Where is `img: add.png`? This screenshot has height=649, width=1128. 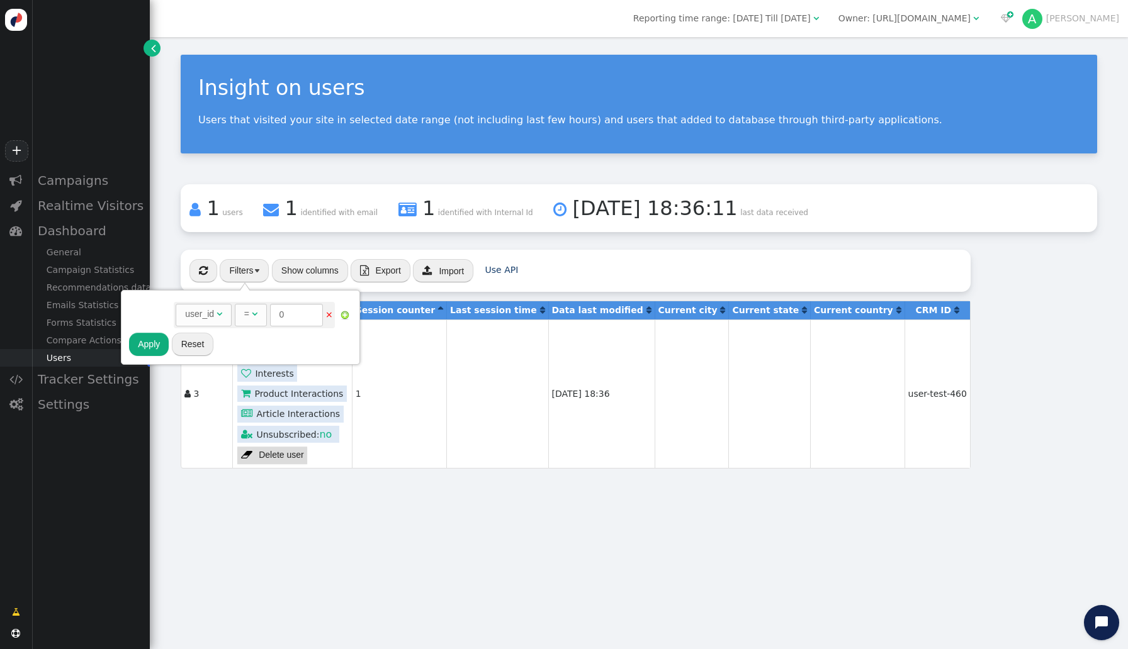
img: add.png is located at coordinates (345, 315).